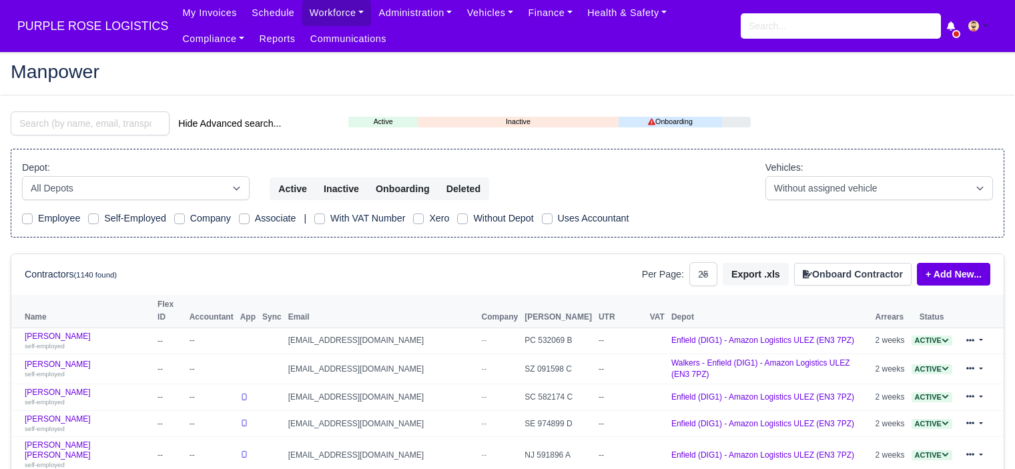 The height and width of the screenshot is (469, 1015). Describe the element at coordinates (277, 39) in the screenshot. I see `a: Reports` at that location.